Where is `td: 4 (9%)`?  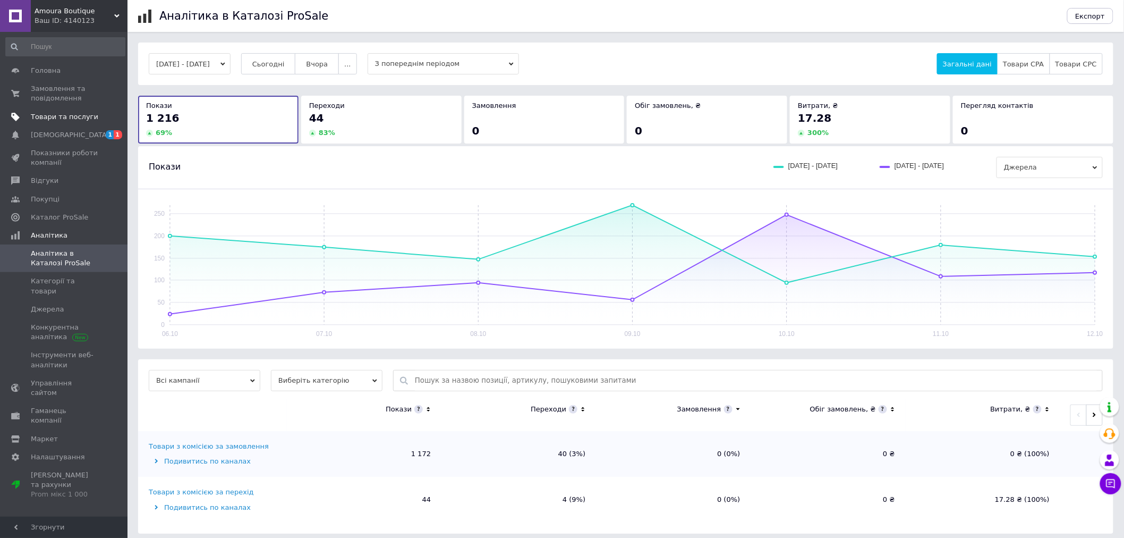 td: 4 (9%) is located at coordinates (519, 499).